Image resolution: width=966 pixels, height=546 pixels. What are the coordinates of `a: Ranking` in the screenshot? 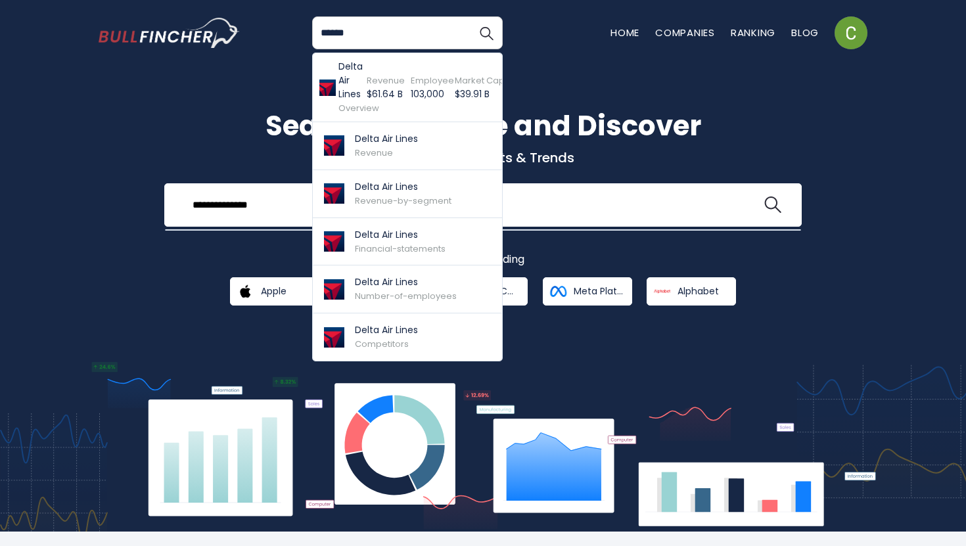 It's located at (753, 32).